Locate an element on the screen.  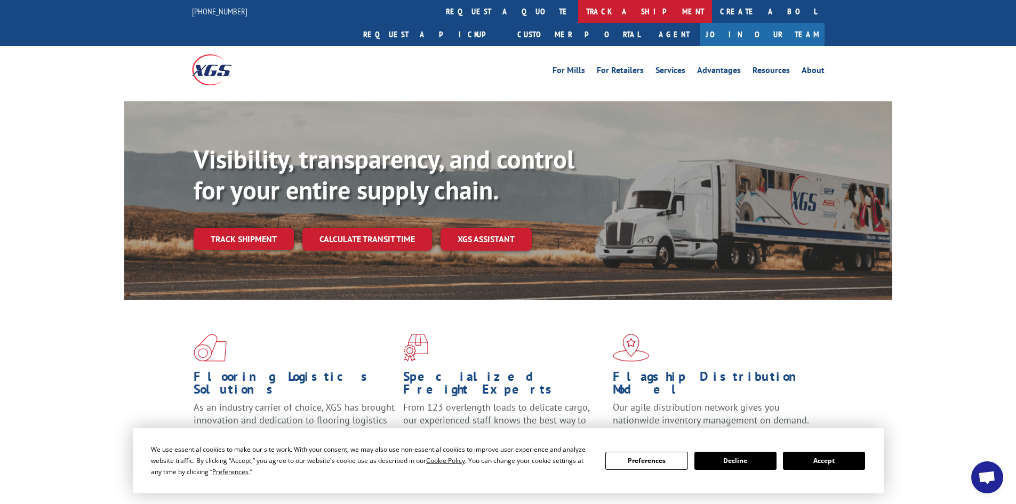
span: Preferences is located at coordinates (230, 471).